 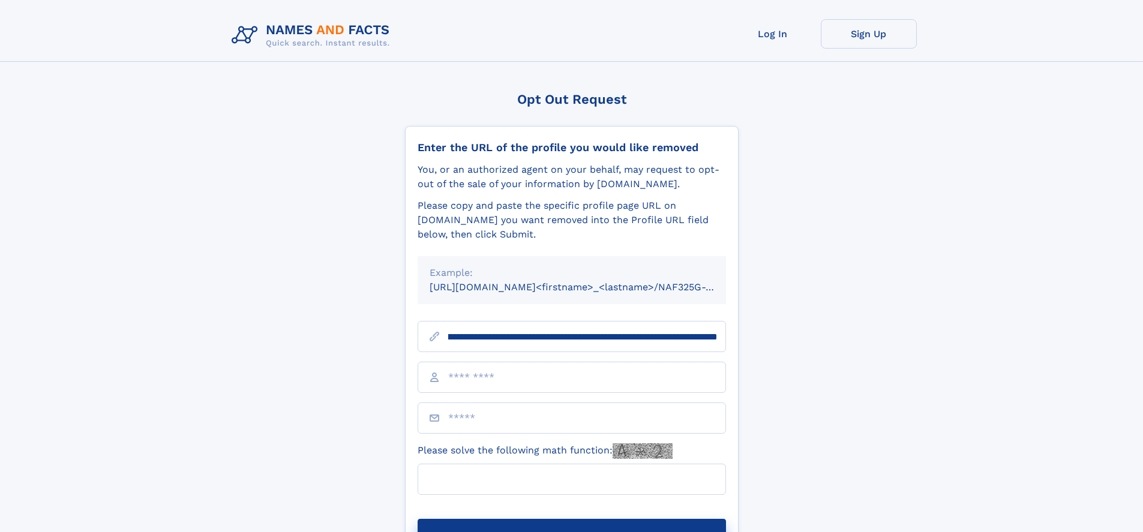 What do you see at coordinates (773, 34) in the screenshot?
I see `a: Log In` at bounding box center [773, 34].